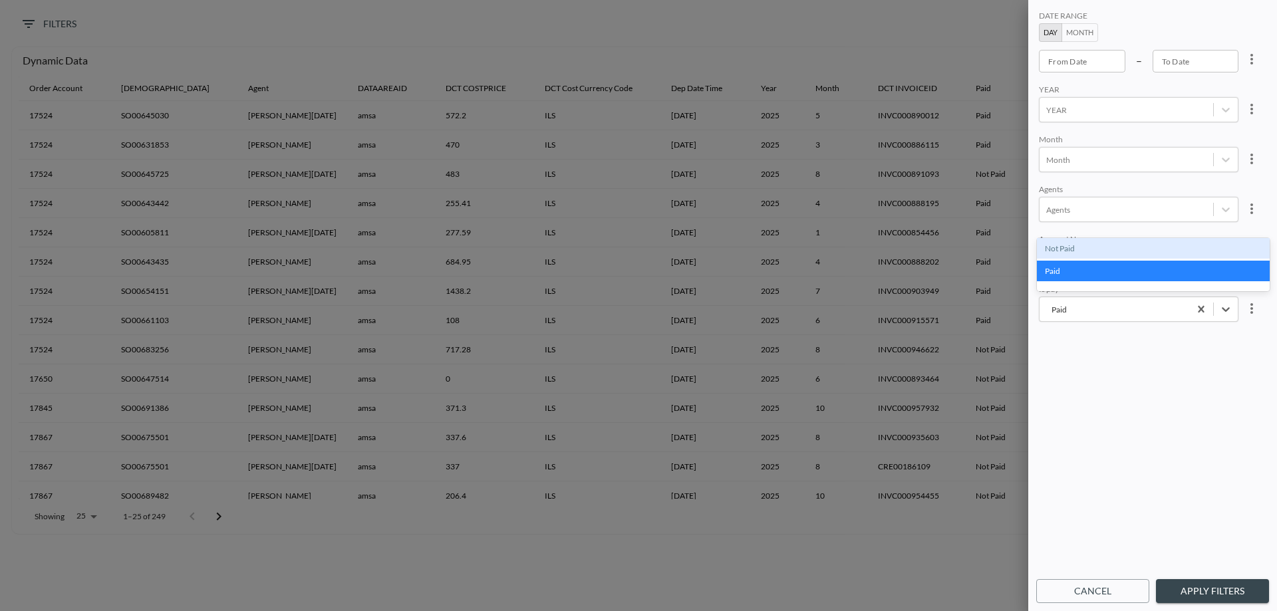 The height and width of the screenshot is (611, 1277). I want to click on button: Day, so click(1050, 33).